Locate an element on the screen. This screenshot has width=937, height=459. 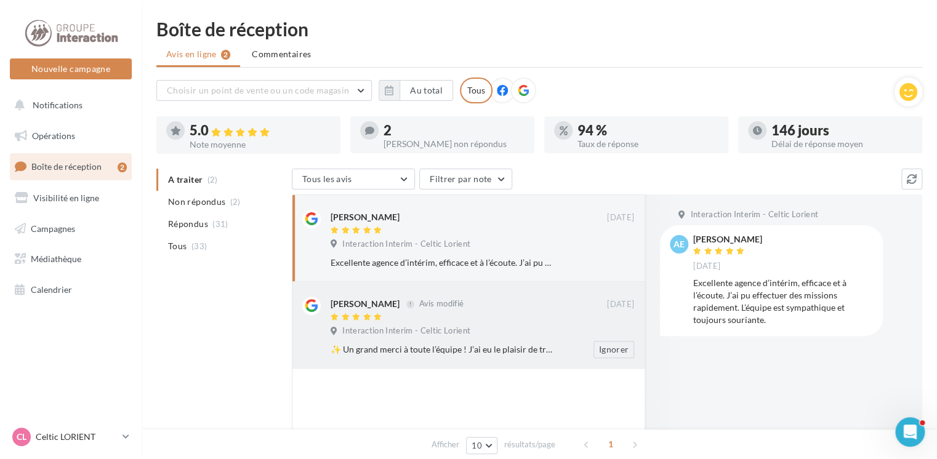
div: 146 jours is located at coordinates (841, 130).